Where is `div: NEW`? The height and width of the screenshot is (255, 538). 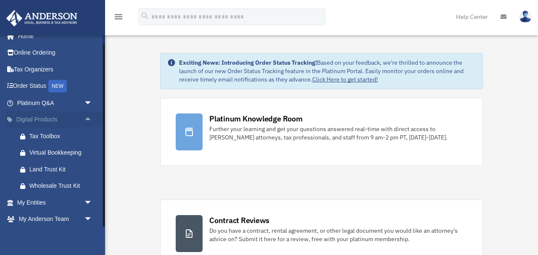 div: NEW is located at coordinates (58, 86).